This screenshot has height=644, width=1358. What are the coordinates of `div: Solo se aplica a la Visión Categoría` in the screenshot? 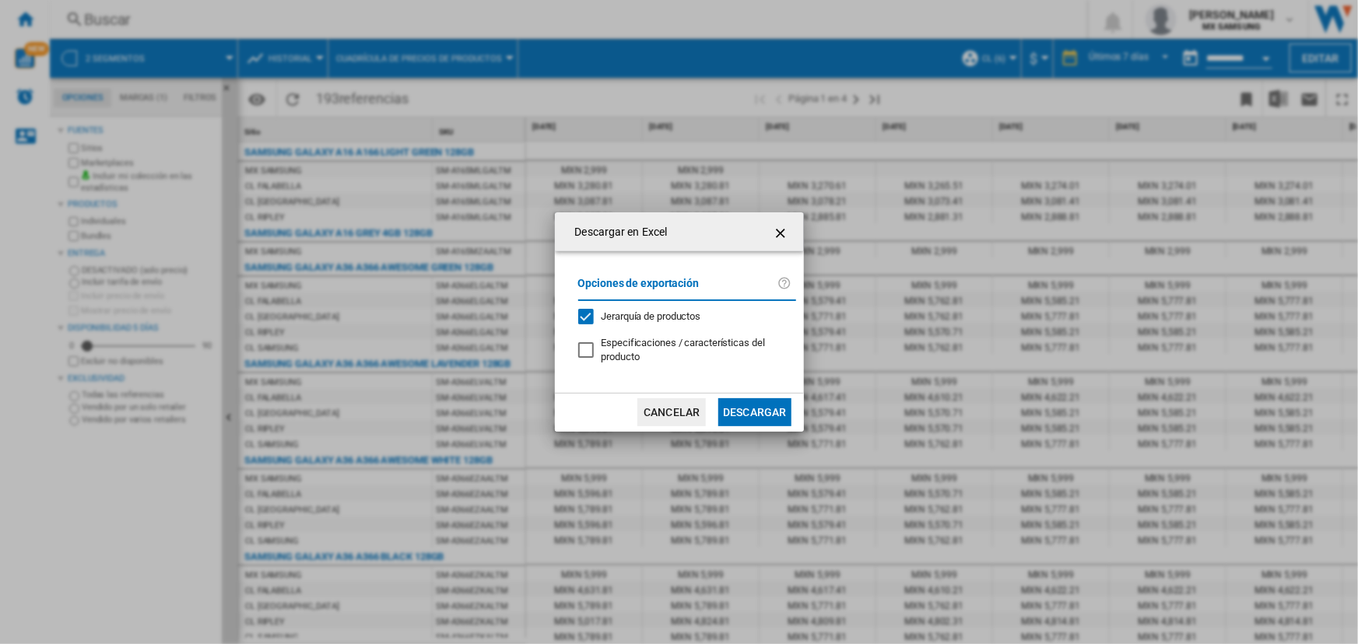 It's located at (699, 350).